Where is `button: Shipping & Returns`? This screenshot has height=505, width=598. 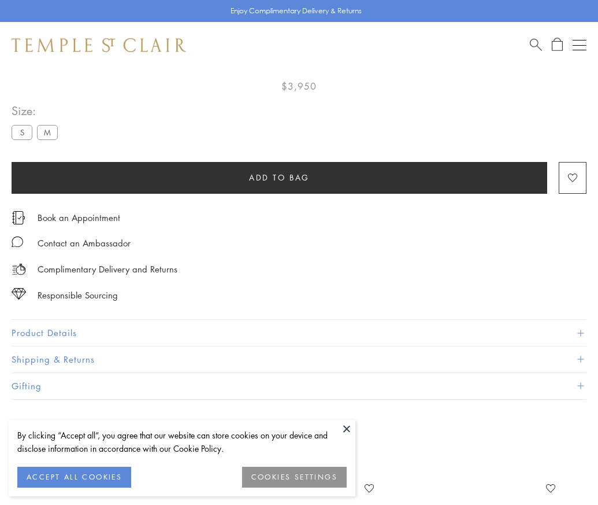
button: Shipping & Returns is located at coordinates (299, 359).